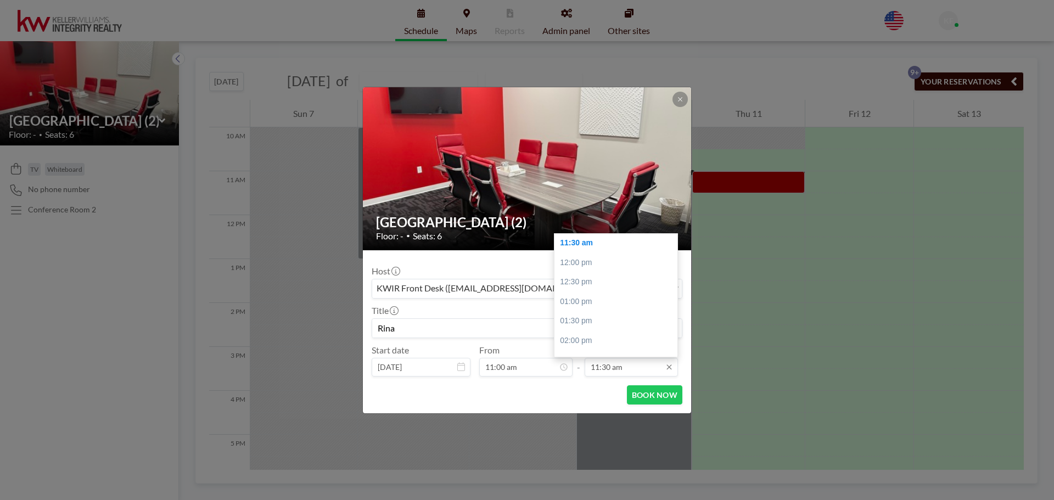  Describe the element at coordinates (619, 321) in the screenshot. I see `div: 01:30 pm` at that location.